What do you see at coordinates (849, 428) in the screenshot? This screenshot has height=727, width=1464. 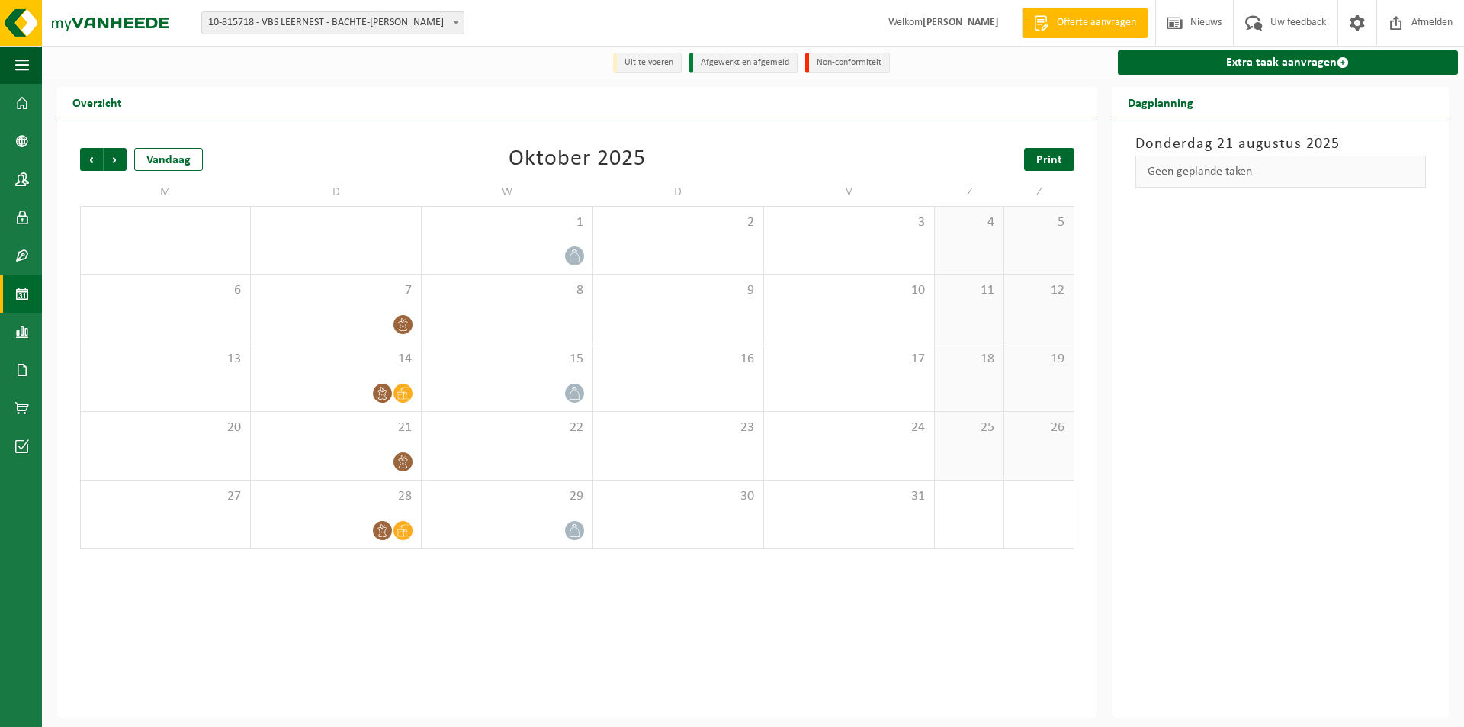 I see `span: 24` at bounding box center [849, 428].